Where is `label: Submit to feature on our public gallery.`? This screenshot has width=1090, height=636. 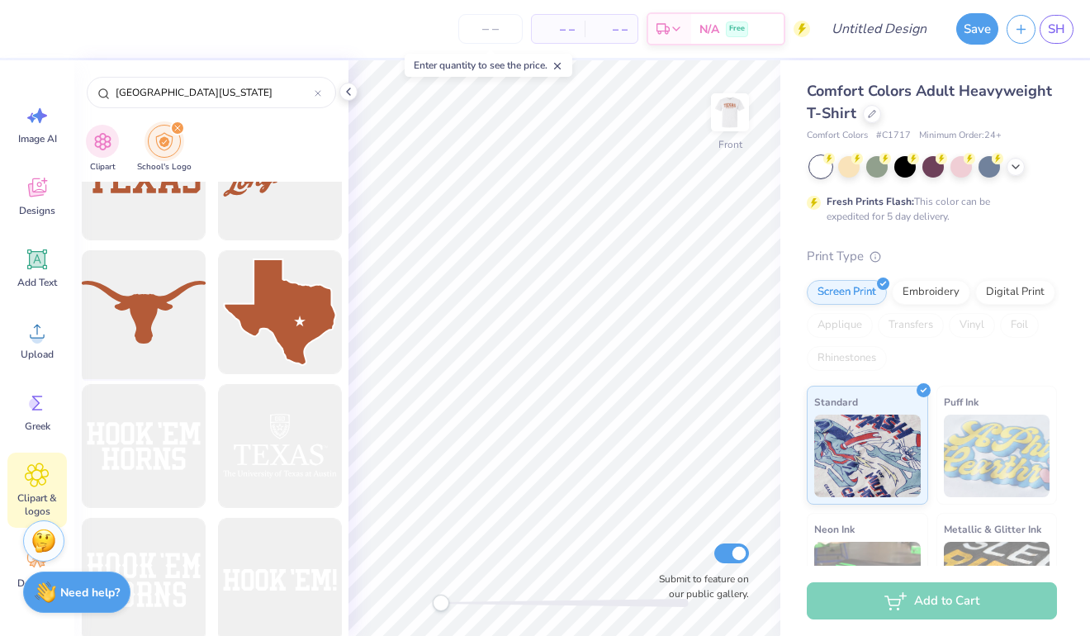
label: Submit to feature on our public gallery. is located at coordinates (699, 586).